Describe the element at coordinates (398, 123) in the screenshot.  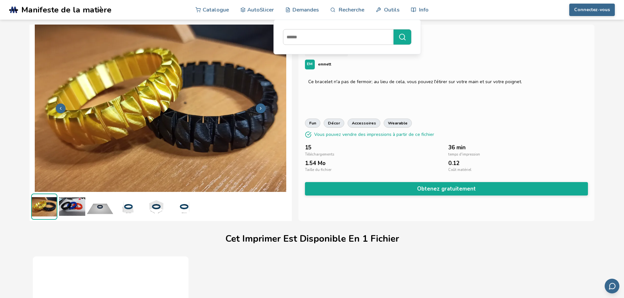
I see `a: wearable` at that location.